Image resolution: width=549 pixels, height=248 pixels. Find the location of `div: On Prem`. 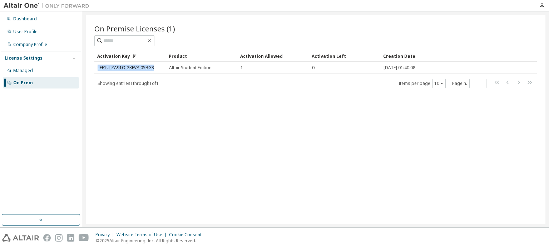

div: On Prem is located at coordinates (23, 83).